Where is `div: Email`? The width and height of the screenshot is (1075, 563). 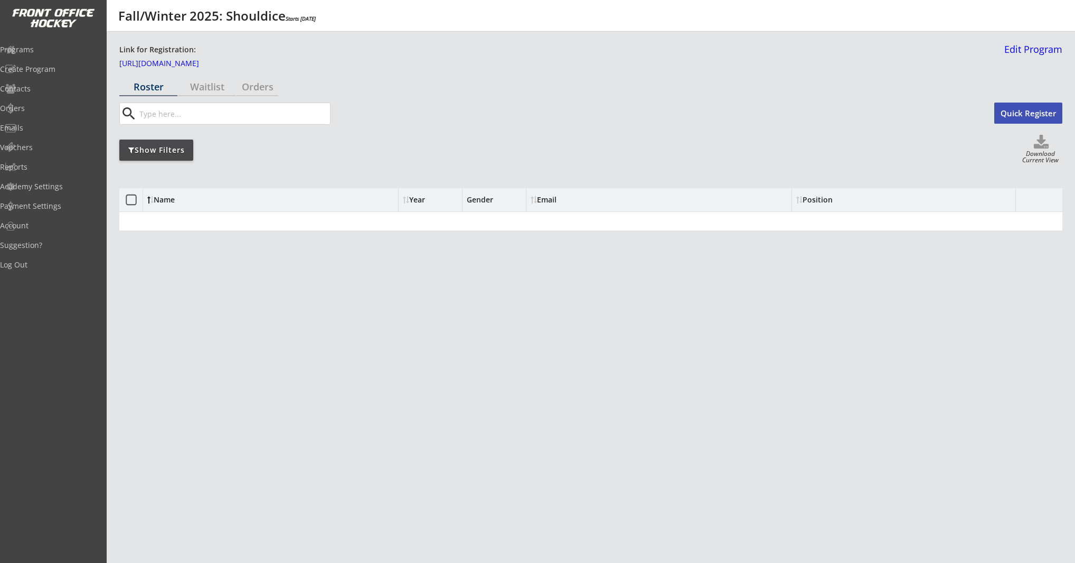
div: Email is located at coordinates (578, 200).